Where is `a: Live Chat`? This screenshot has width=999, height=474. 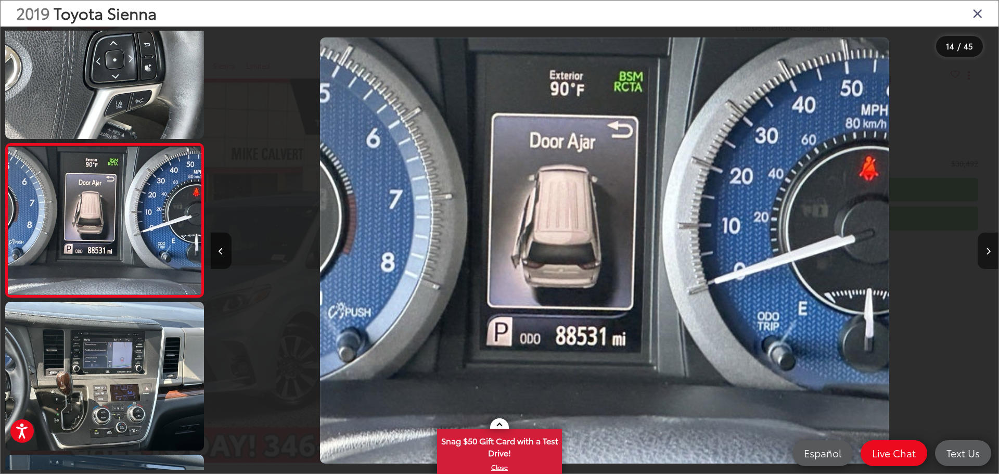
a: Live Chat is located at coordinates (894, 453).